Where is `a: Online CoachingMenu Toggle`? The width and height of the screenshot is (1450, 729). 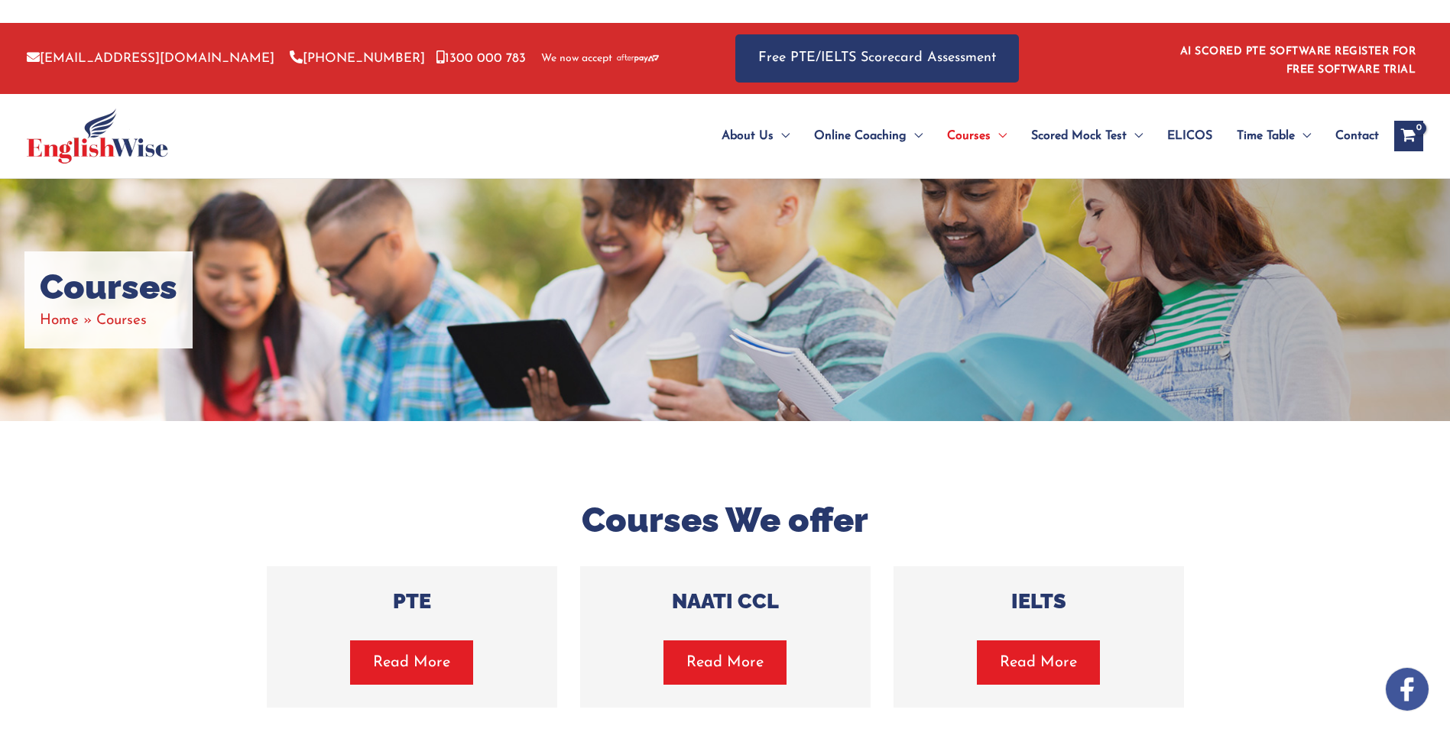
a: Online CoachingMenu Toggle is located at coordinates (868, 136).